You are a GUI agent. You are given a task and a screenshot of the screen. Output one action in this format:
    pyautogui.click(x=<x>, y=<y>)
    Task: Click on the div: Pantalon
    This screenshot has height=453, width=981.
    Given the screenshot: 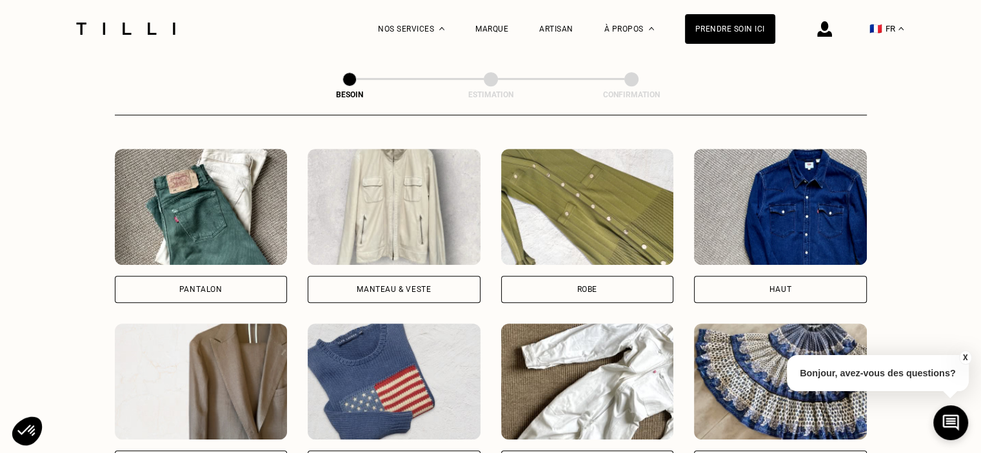 What is the action you would take?
    pyautogui.click(x=200, y=289)
    